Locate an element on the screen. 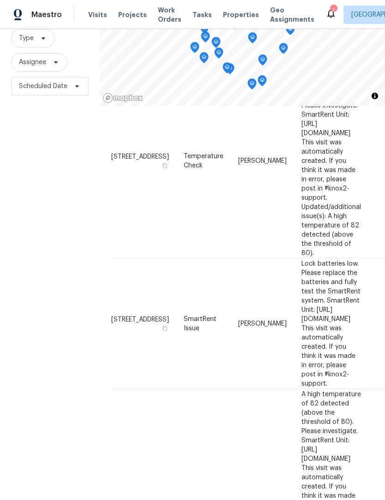 The image size is (385, 500). span: Type is located at coordinates (26, 38).